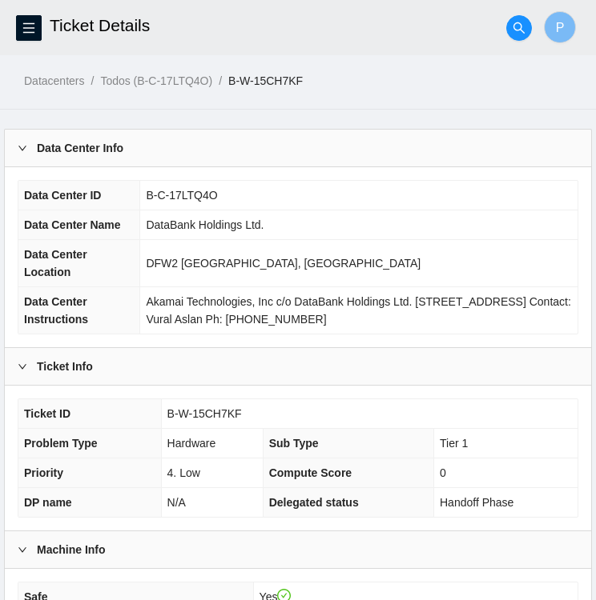  Describe the element at coordinates (43, 473) in the screenshot. I see `span: Priority` at that location.